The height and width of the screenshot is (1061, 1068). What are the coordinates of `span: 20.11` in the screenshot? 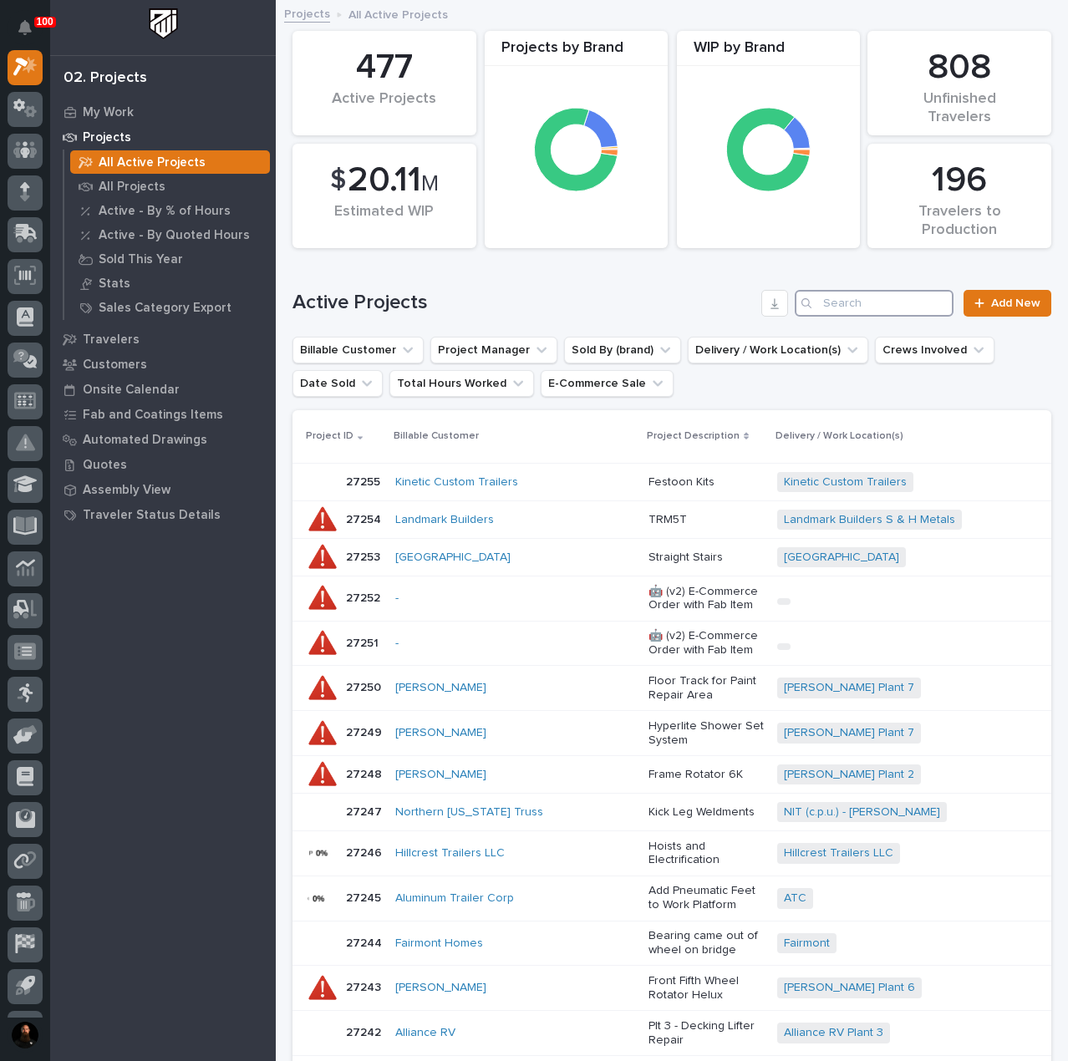 It's located at (384, 181).